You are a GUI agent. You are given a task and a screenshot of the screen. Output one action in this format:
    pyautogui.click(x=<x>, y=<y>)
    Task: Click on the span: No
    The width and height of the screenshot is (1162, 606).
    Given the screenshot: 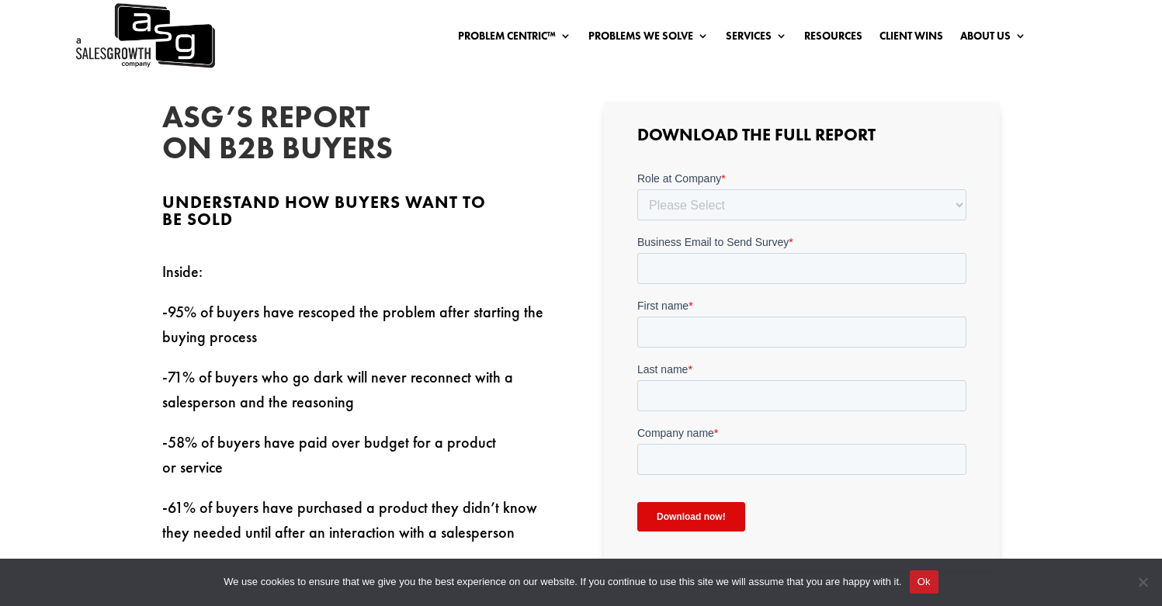 What is the action you would take?
    pyautogui.click(x=1142, y=582)
    